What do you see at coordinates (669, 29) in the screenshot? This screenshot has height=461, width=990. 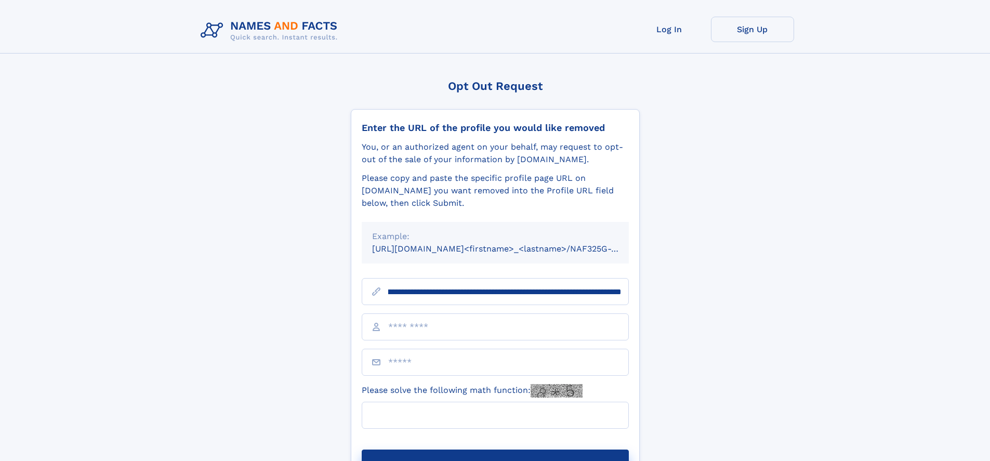 I see `a: Log In` at bounding box center [669, 29].